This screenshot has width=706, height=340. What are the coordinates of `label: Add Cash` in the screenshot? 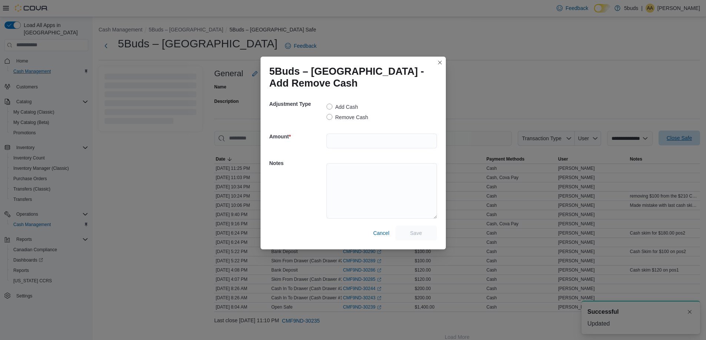 It's located at (342, 107).